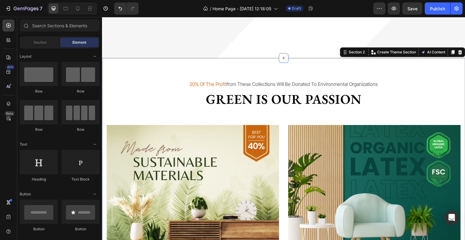 The image size is (465, 240). I want to click on div: from these collections will be donated to environmental organizations, so click(182, 67).